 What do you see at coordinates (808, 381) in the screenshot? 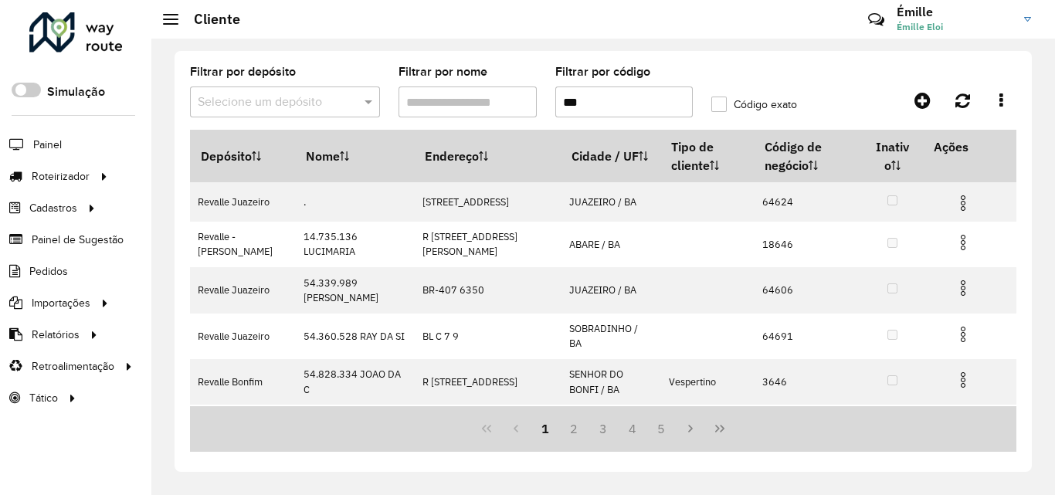
I see `td: 3646` at bounding box center [808, 381].